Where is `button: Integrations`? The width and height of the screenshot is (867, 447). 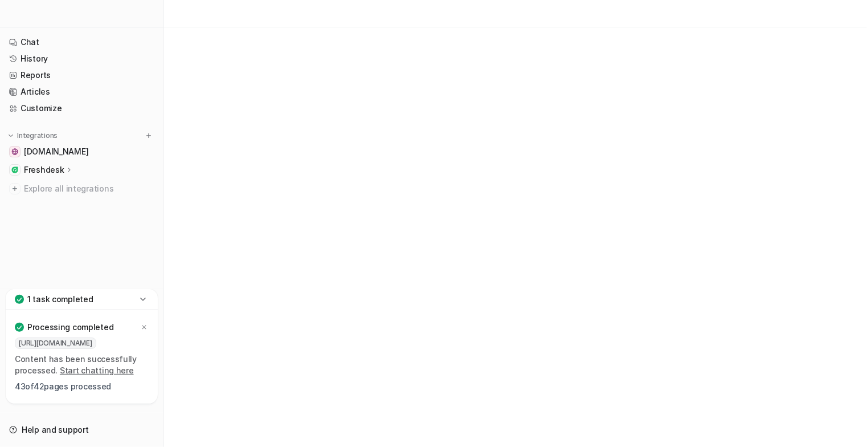
button: Integrations is located at coordinates (32, 136).